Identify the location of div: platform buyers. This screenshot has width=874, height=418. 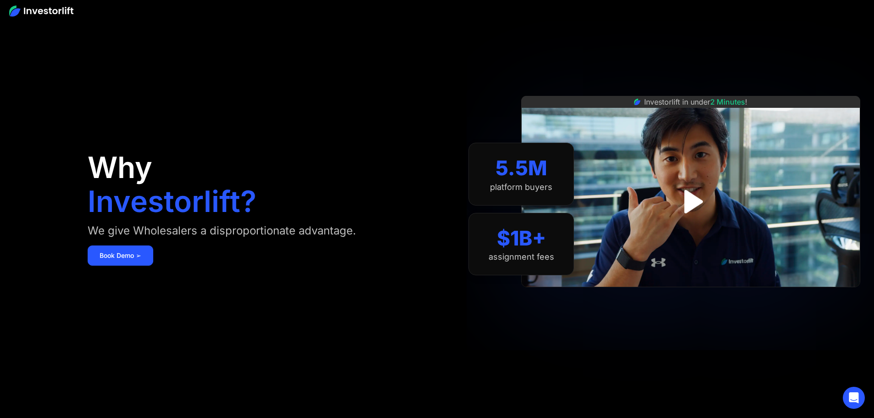
(521, 187).